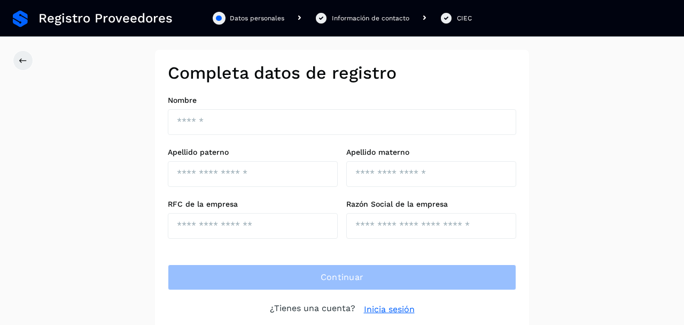  Describe the element at coordinates (342, 277) in the screenshot. I see `span: Continuar` at that location.